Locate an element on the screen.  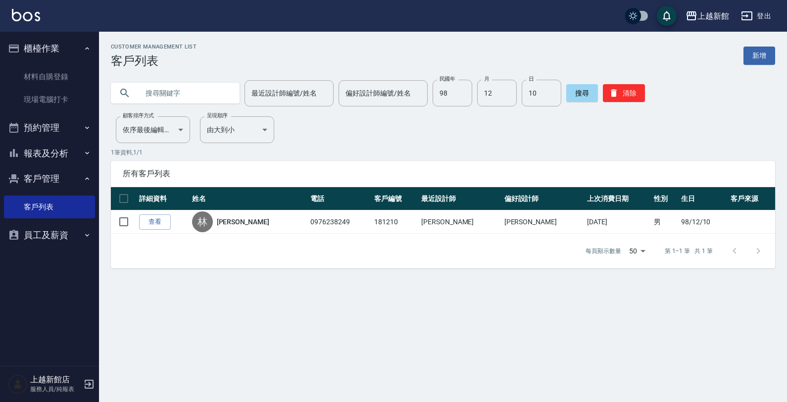
button: 櫃檯作業 is located at coordinates (50, 49).